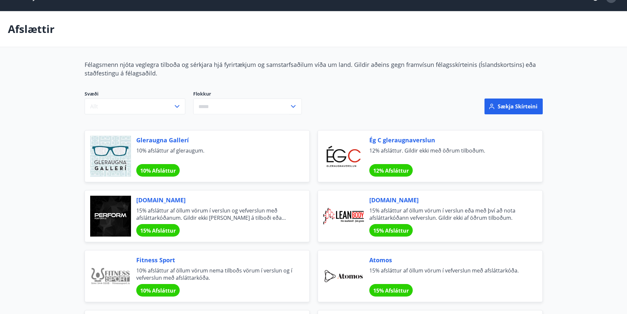  I want to click on span: 15% afsláttur af öllum vörum í verslun eða með því að nota afsláttarkóðann vefverslun. Gildir ekk..., so click(448, 214).